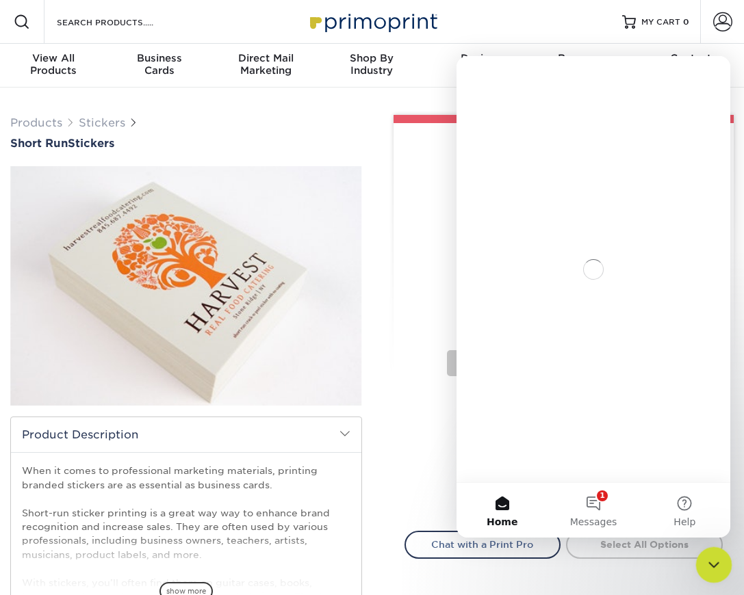  I want to click on div: & Support, so click(691, 64).